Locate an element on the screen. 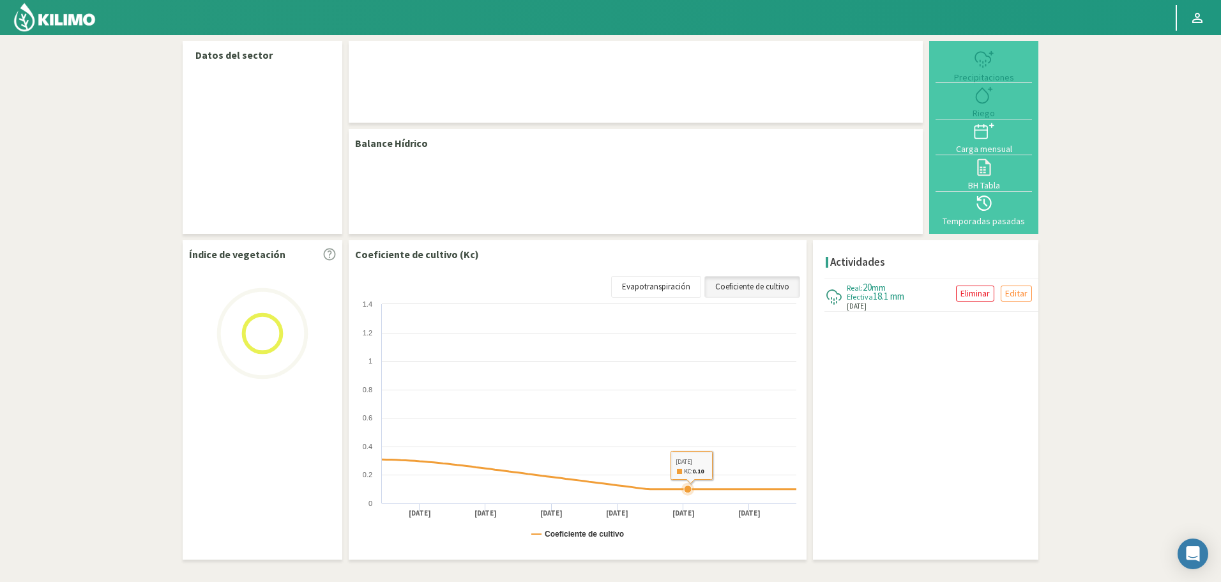 The width and height of the screenshot is (1221, 582). p: Eliminar is located at coordinates (975, 293).